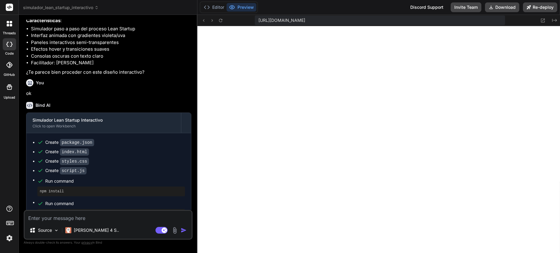  What do you see at coordinates (87, 243) in the screenshot?
I see `span: privacy` at bounding box center [87, 243].